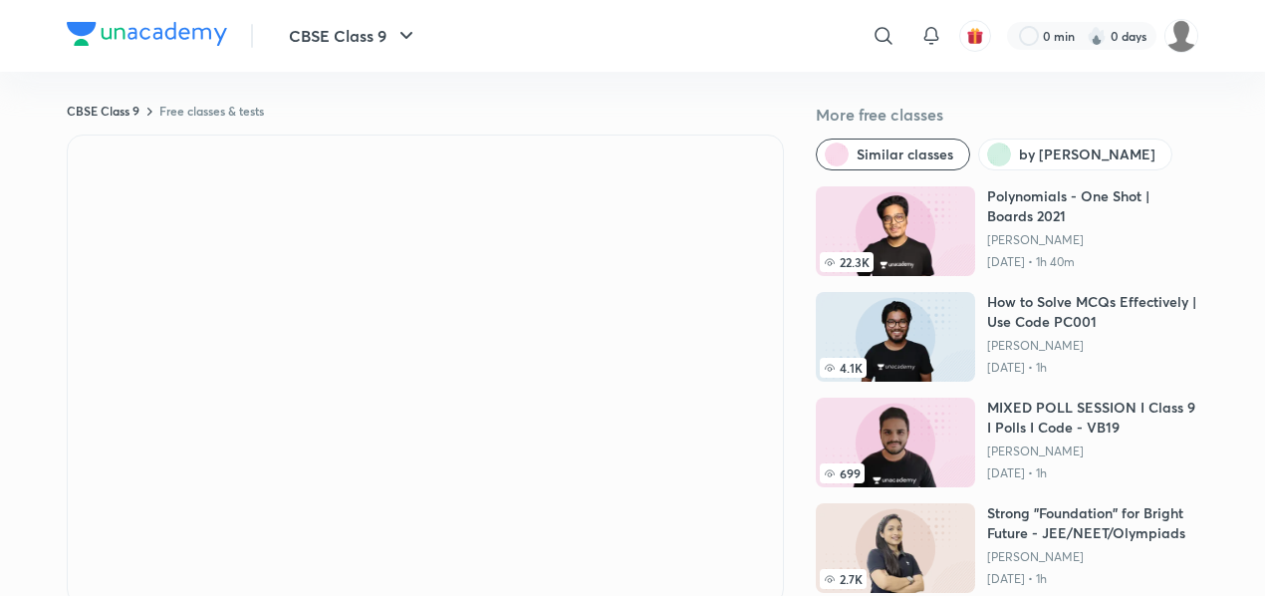  What do you see at coordinates (843, 579) in the screenshot?
I see `span: 2.7K` at bounding box center [843, 579].